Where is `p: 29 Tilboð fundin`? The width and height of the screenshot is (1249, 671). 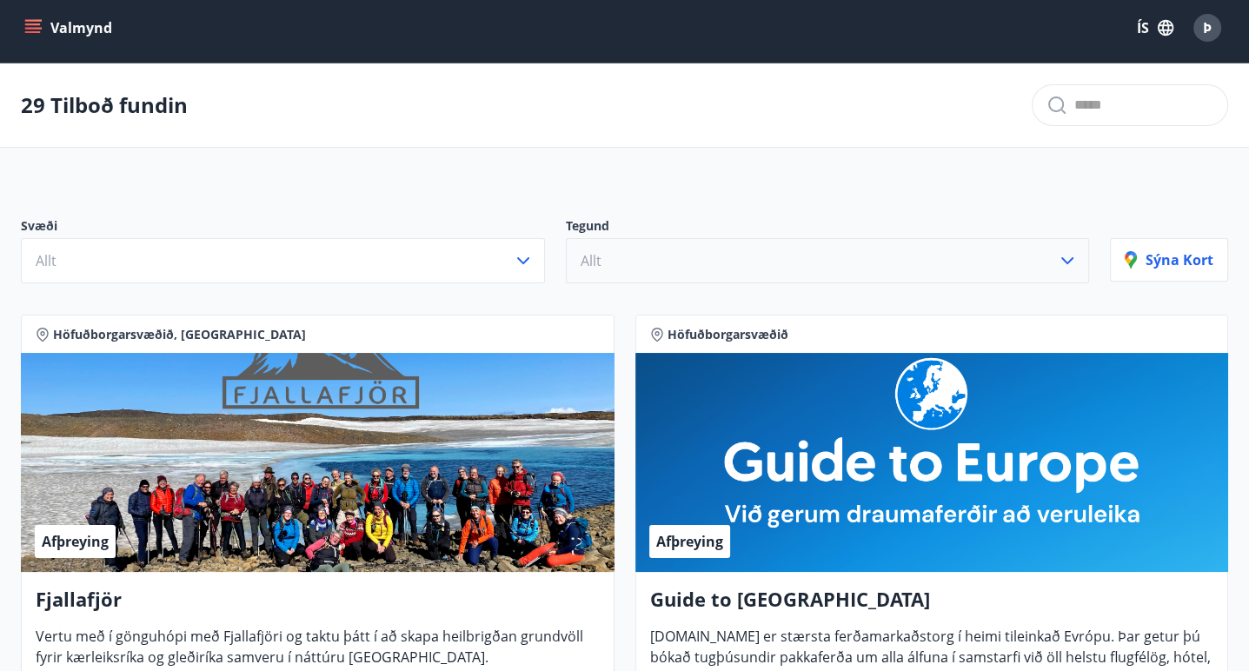 p: 29 Tilboð fundin is located at coordinates (104, 105).